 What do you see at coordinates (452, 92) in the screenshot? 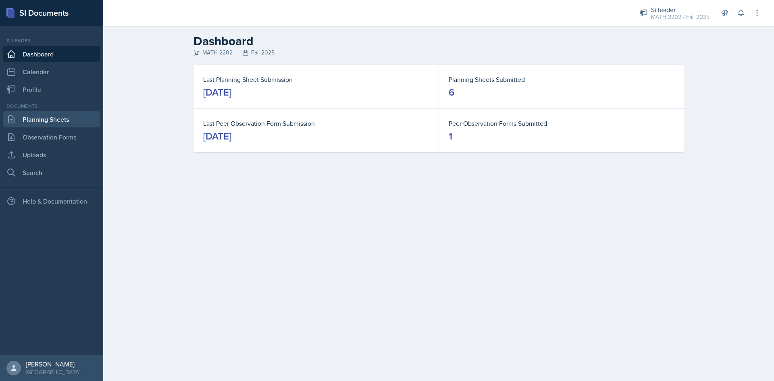
I see `div: 6` at bounding box center [452, 92].